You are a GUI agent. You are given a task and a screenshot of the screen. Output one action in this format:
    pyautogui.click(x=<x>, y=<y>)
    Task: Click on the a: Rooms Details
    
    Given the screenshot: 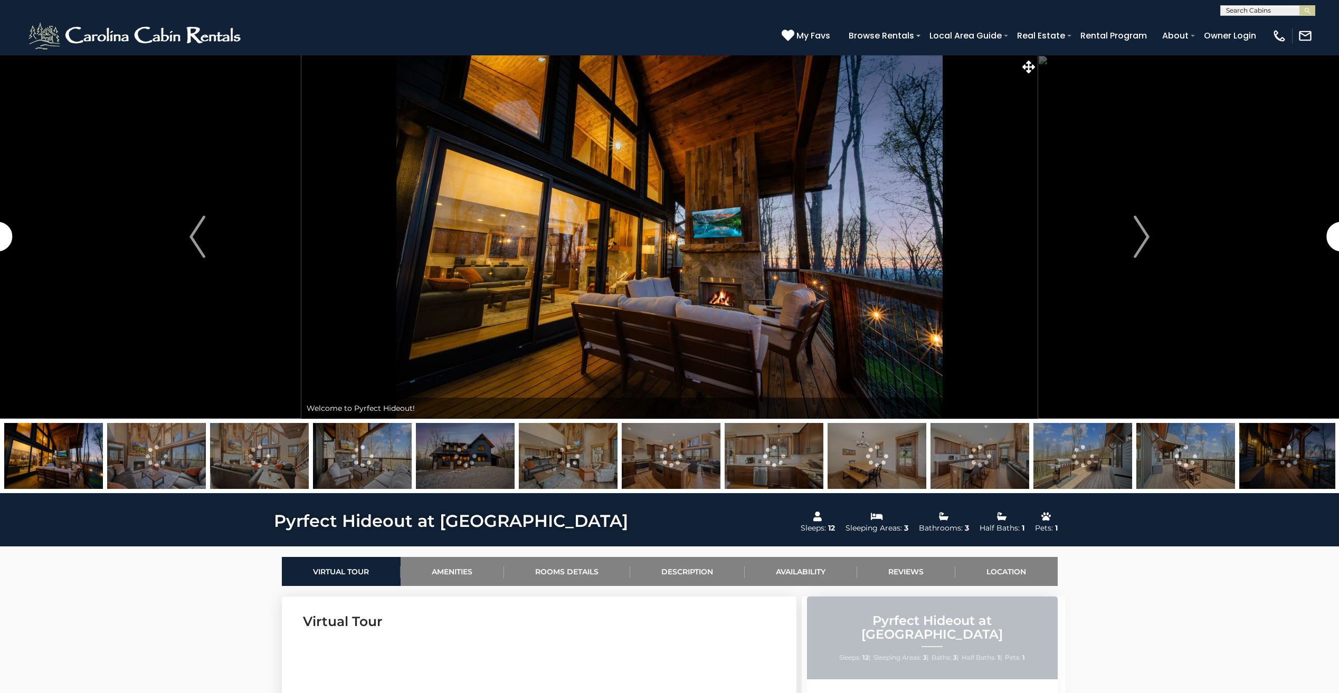 What is the action you would take?
    pyautogui.click(x=567, y=572)
    